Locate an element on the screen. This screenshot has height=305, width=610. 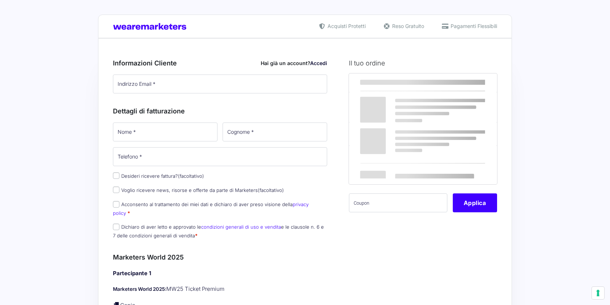
a: Accedi is located at coordinates (318, 63).